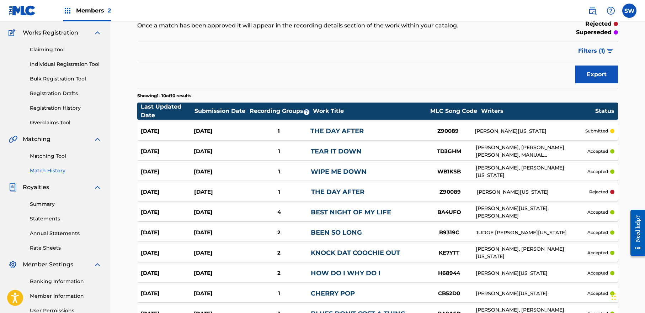  Describe the element at coordinates (596, 51) in the screenshot. I see `button: Filters (1)` at that location.